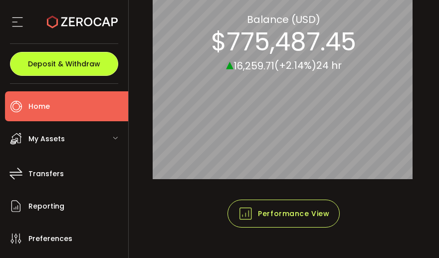 This screenshot has width=439, height=258. Describe the element at coordinates (64, 64) in the screenshot. I see `span: Deposit & Withdraw` at that location.